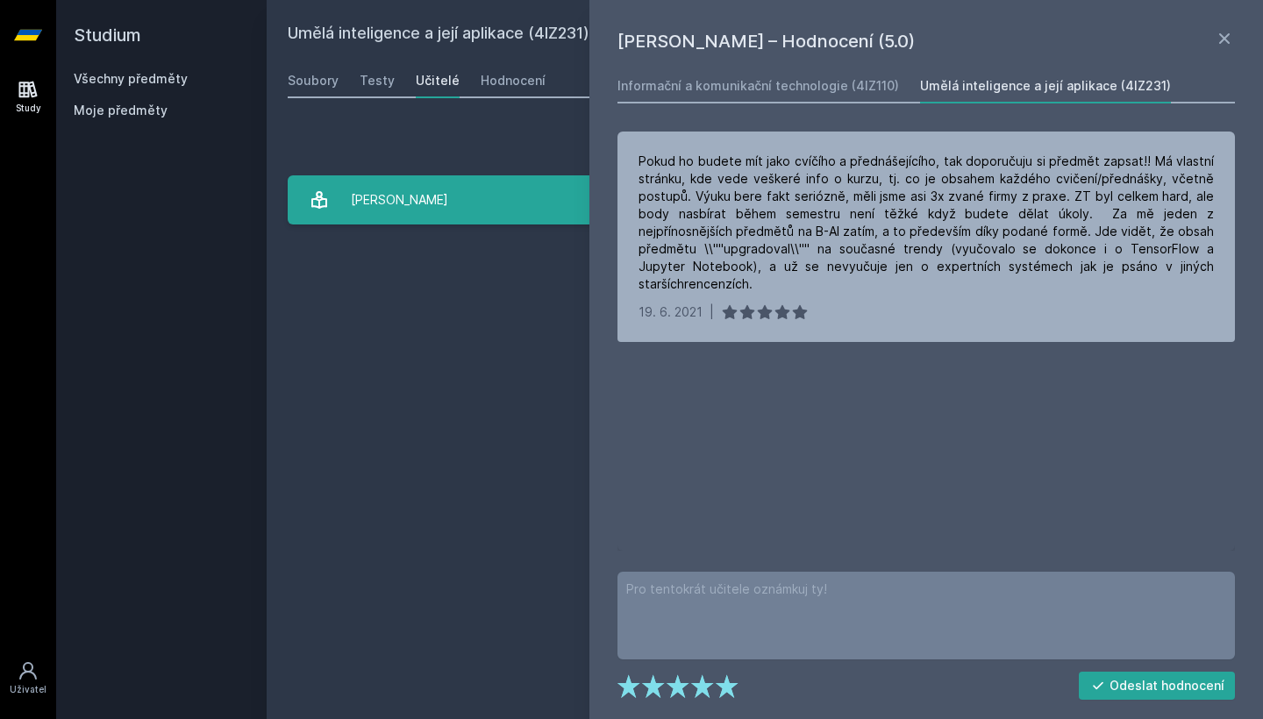 Image resolution: width=1263 pixels, height=719 pixels. I want to click on a: Učitelé, so click(438, 81).